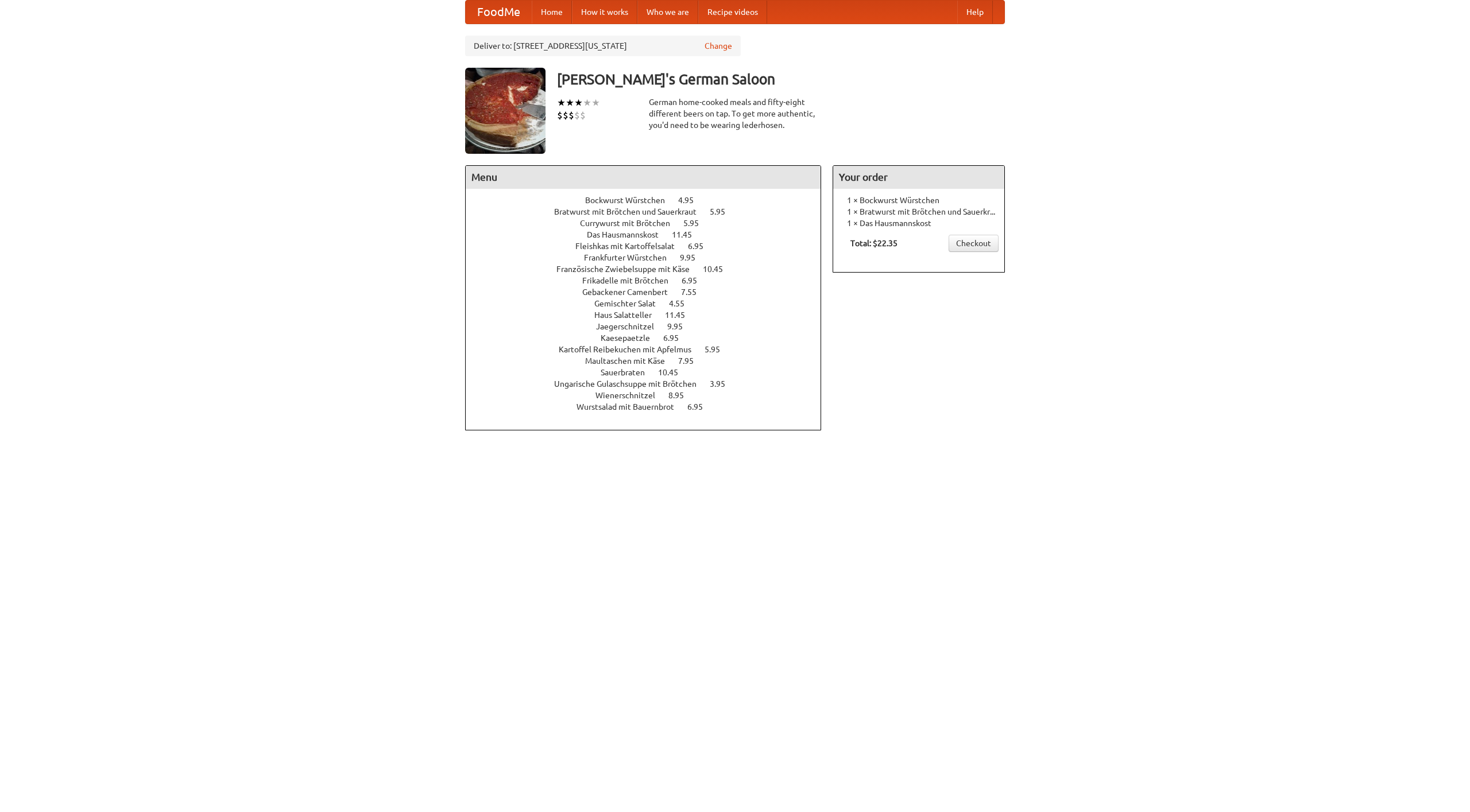  Describe the element at coordinates (650, 235) in the screenshot. I see `a: Das Hausmannskost 11.45` at that location.